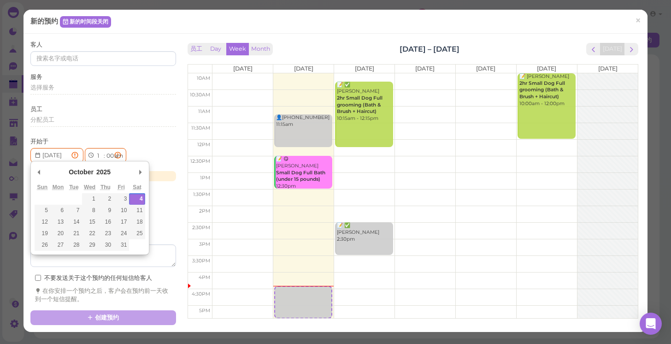 This screenshot has width=671, height=344. Describe the element at coordinates (58, 222) in the screenshot. I see `button: 13` at that location.